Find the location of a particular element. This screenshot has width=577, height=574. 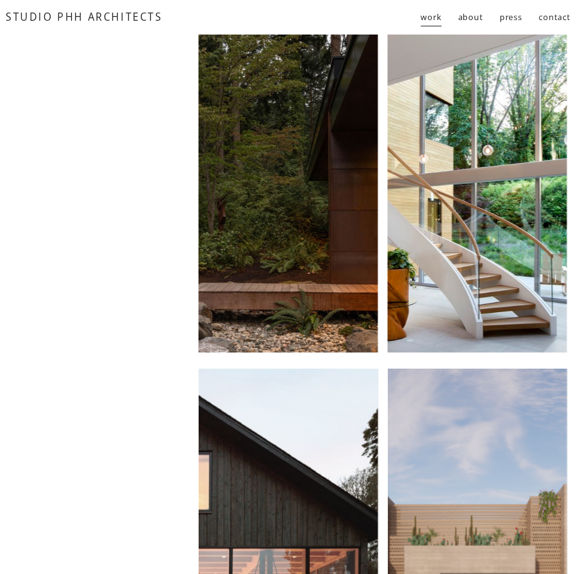

a: folder dropdown is located at coordinates (432, 17).